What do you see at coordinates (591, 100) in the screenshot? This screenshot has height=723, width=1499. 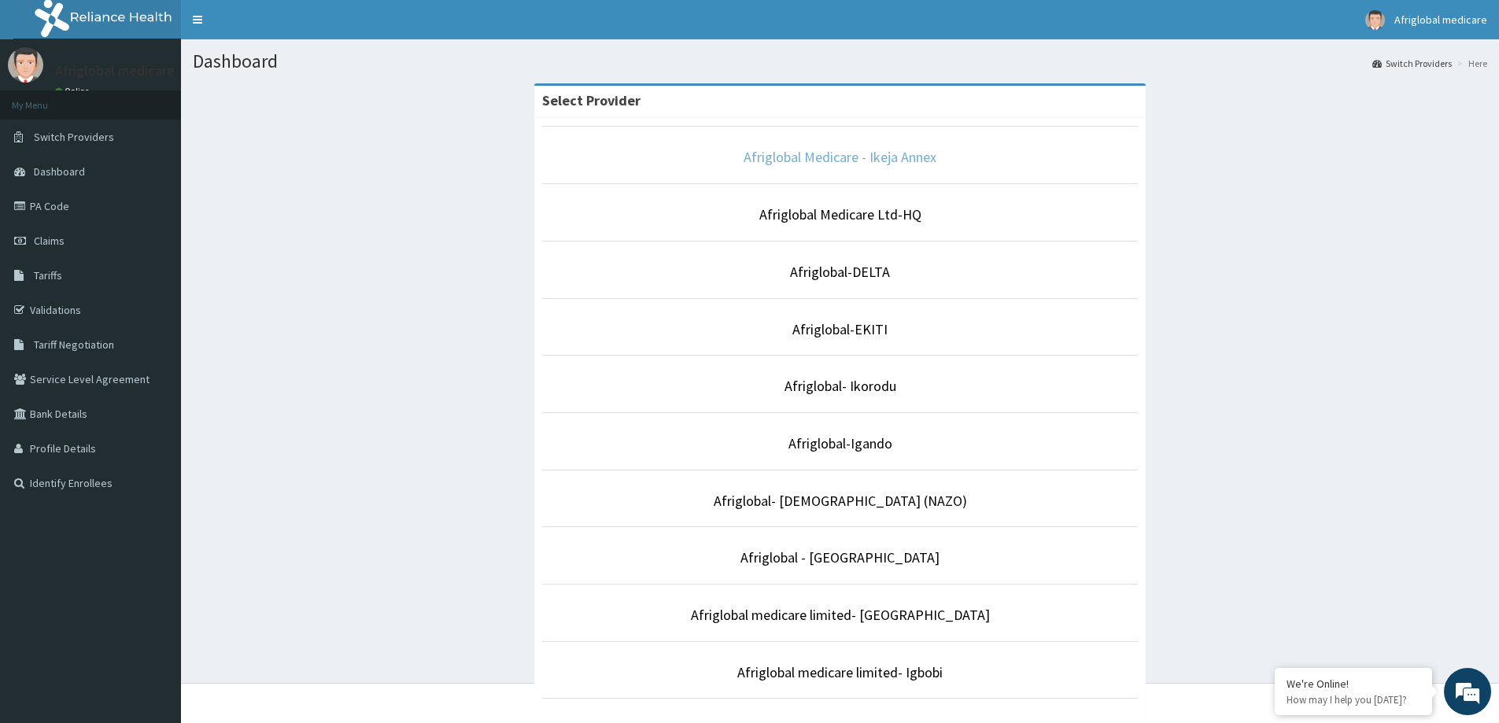 I see `strong: Select Provider` at bounding box center [591, 100].